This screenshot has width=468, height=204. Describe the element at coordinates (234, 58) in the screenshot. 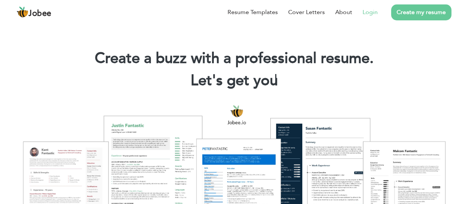

I see `h1: Create a buzz with a professional resume.` at that location.